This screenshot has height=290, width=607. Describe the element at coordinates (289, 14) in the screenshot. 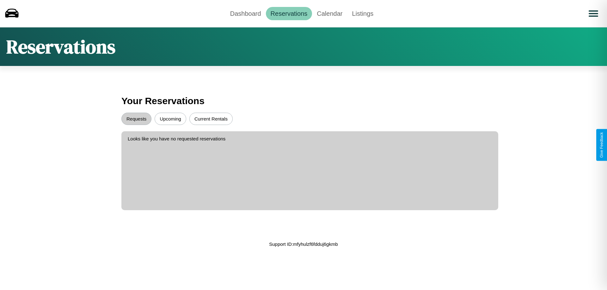

I see `a: Reservations` at that location.